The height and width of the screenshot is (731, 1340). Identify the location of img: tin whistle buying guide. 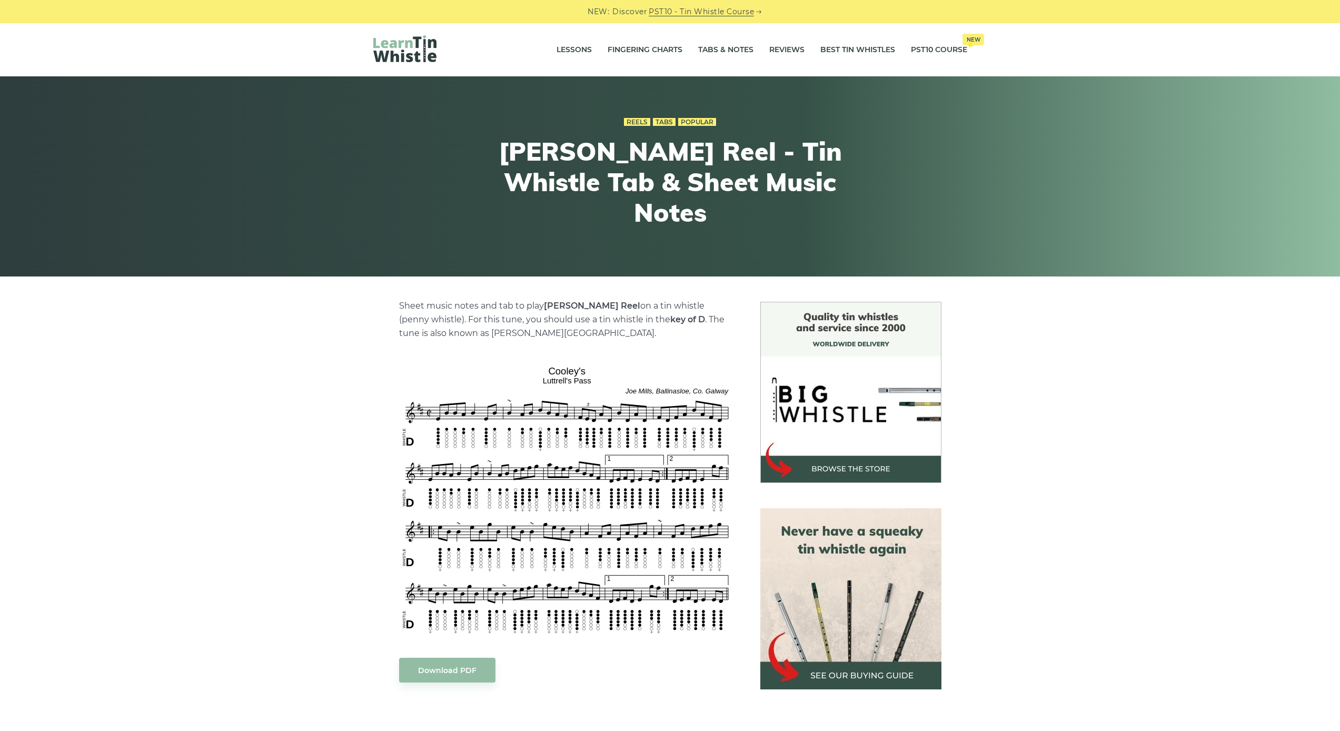
(851, 598).